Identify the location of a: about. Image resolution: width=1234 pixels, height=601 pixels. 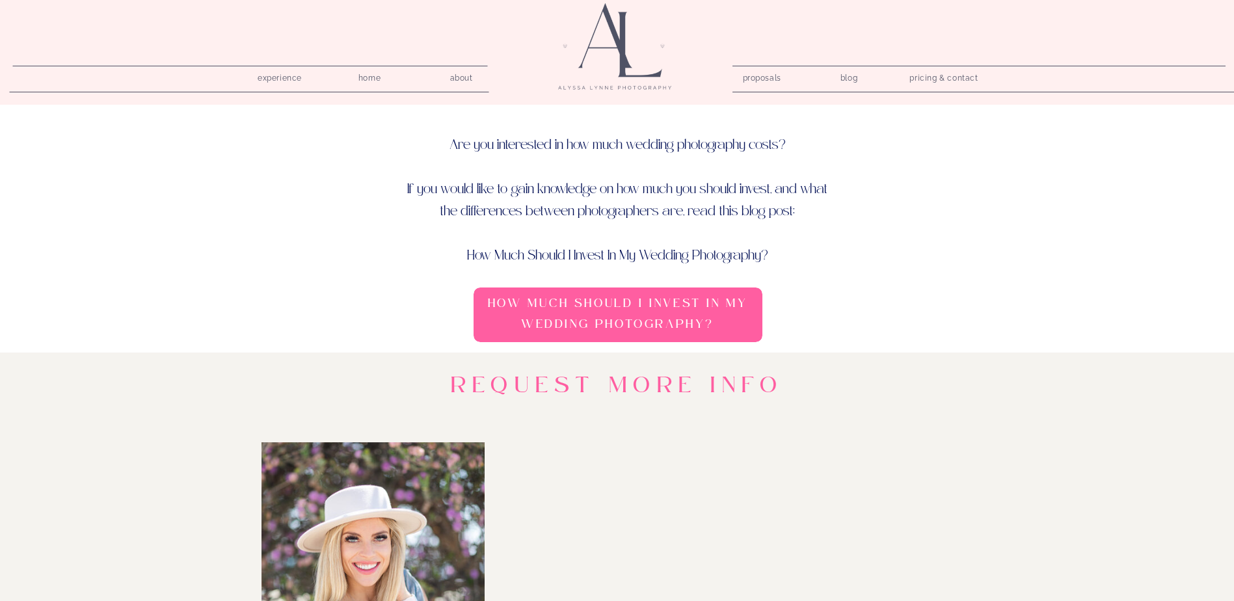
(461, 75).